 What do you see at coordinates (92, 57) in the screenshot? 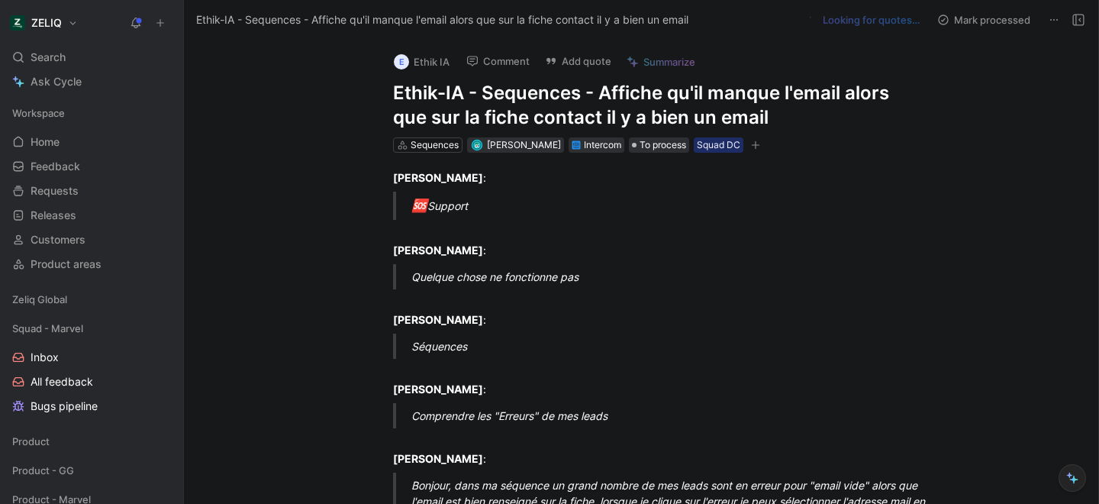
I see `div: Search` at bounding box center [92, 57].